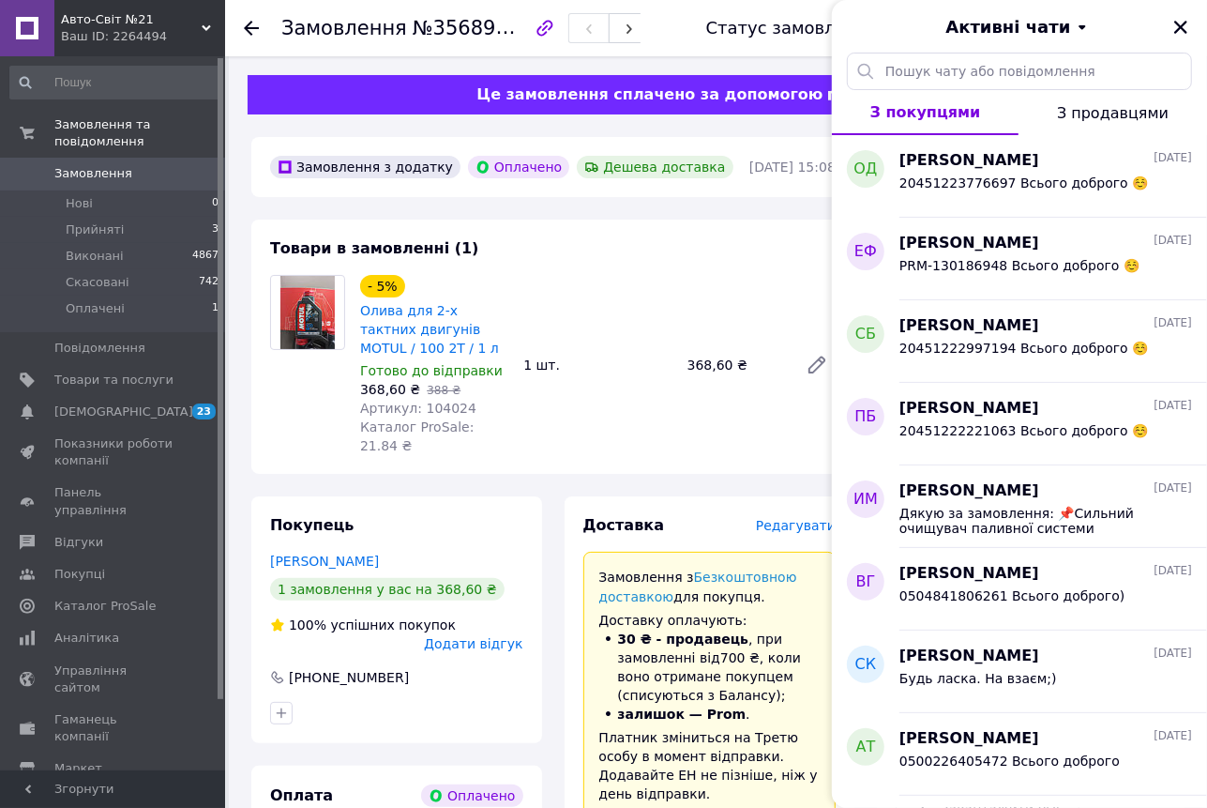 The height and width of the screenshot is (808, 1207). What do you see at coordinates (865, 416) in the screenshot?
I see `span: пб` at bounding box center [865, 416].